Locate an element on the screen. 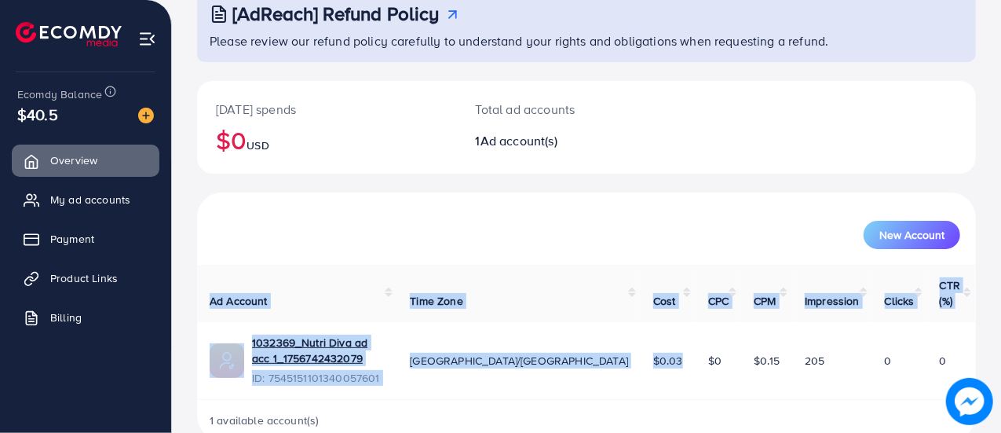 This screenshot has width=1001, height=433. span: Clicks is located at coordinates (900, 301).